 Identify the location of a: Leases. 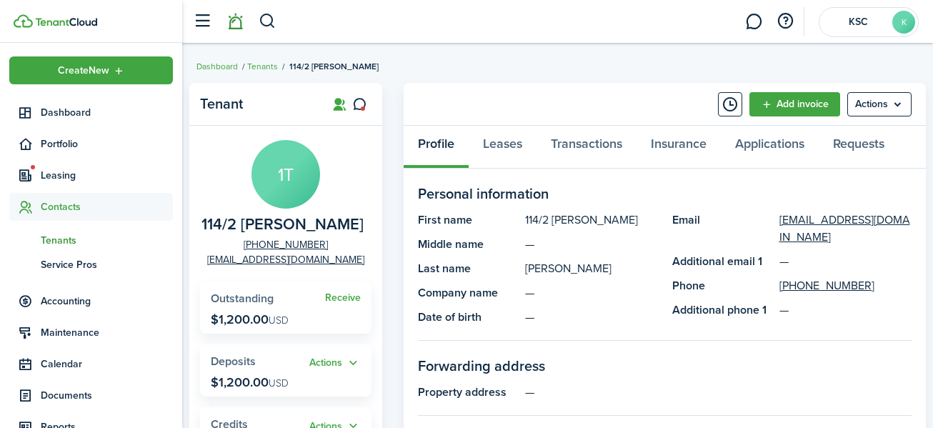
(502, 147).